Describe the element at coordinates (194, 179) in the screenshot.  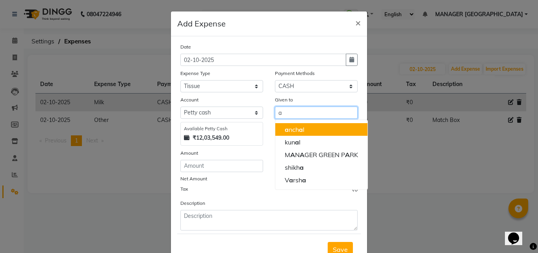
I see `label: Net Amount` at that location.